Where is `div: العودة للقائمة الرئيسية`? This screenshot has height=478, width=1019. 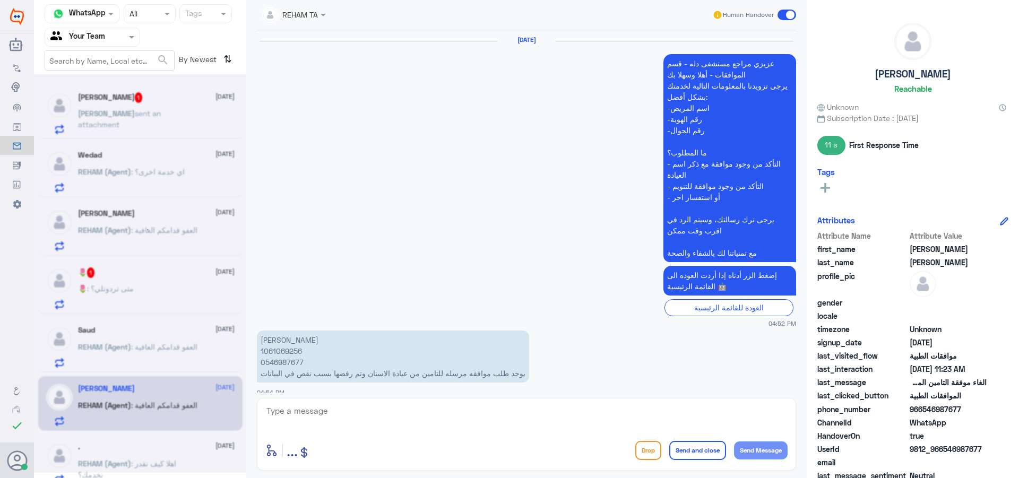
div: العودة للقائمة الرئيسية is located at coordinates (728, 307).